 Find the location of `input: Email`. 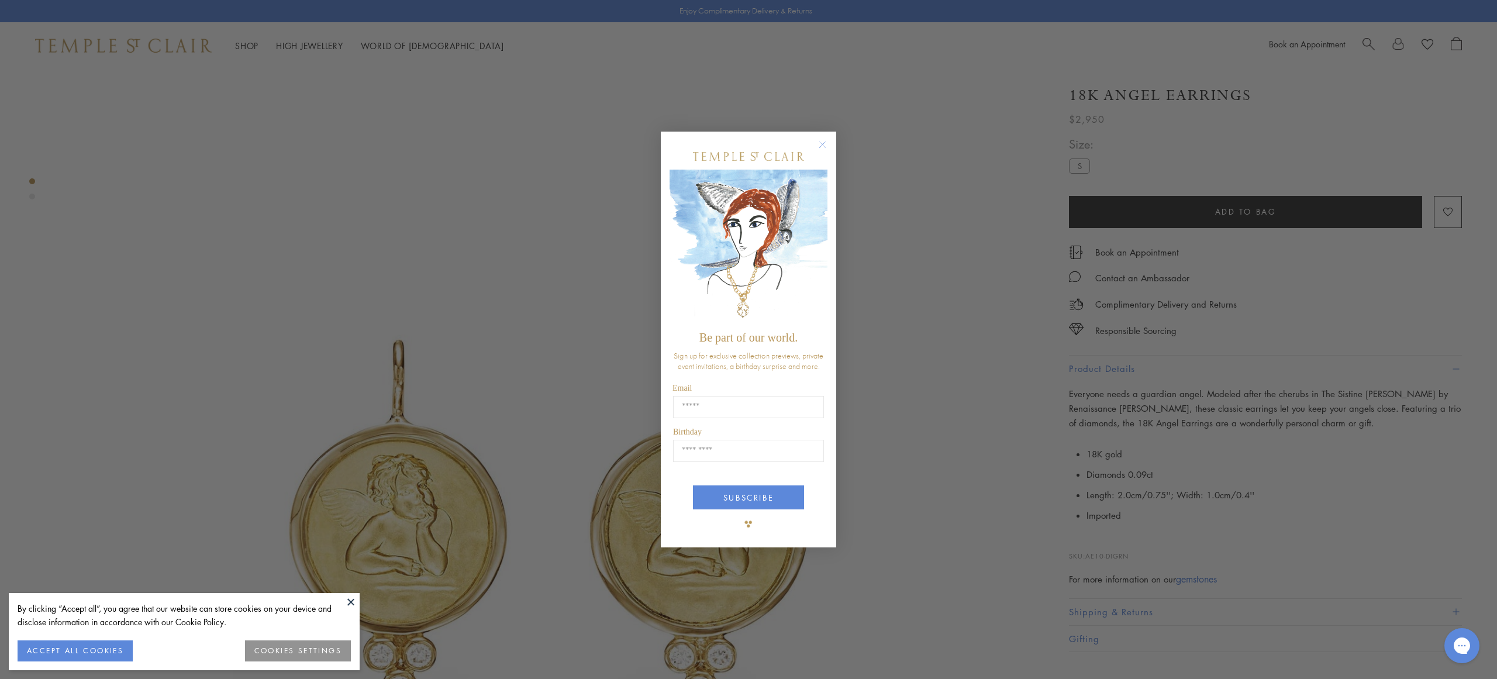

input: Email is located at coordinates (749, 407).